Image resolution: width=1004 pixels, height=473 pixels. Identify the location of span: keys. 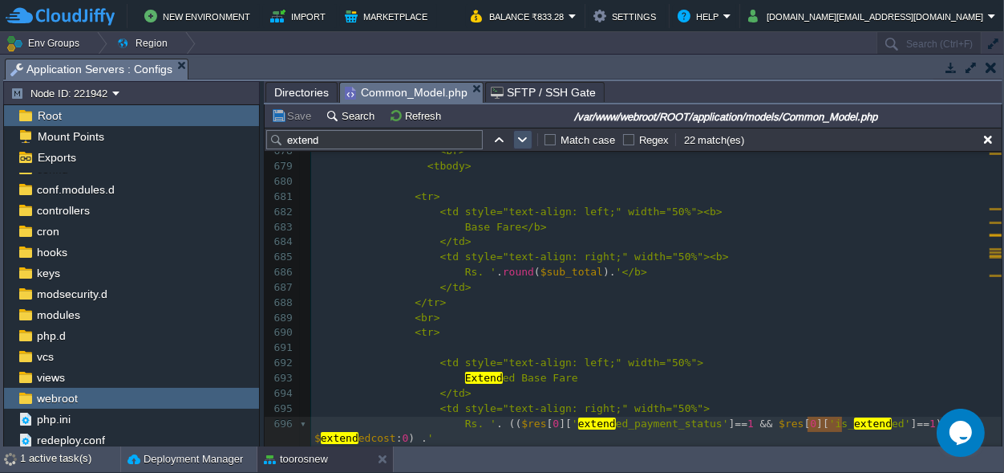
(48, 273).